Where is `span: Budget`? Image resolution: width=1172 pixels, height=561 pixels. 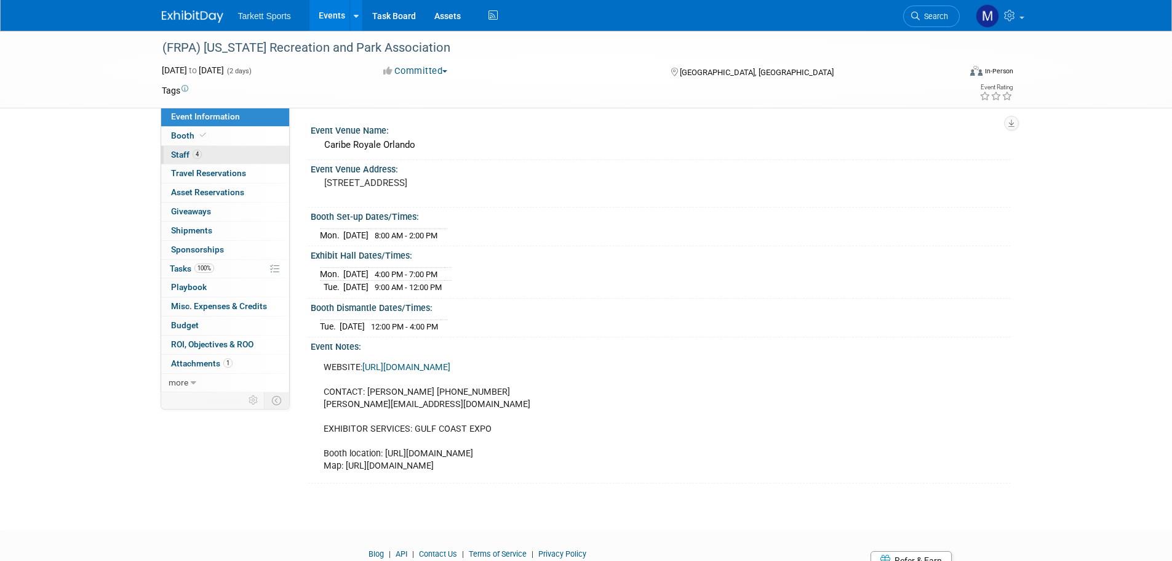 span: Budget is located at coordinates (185, 325).